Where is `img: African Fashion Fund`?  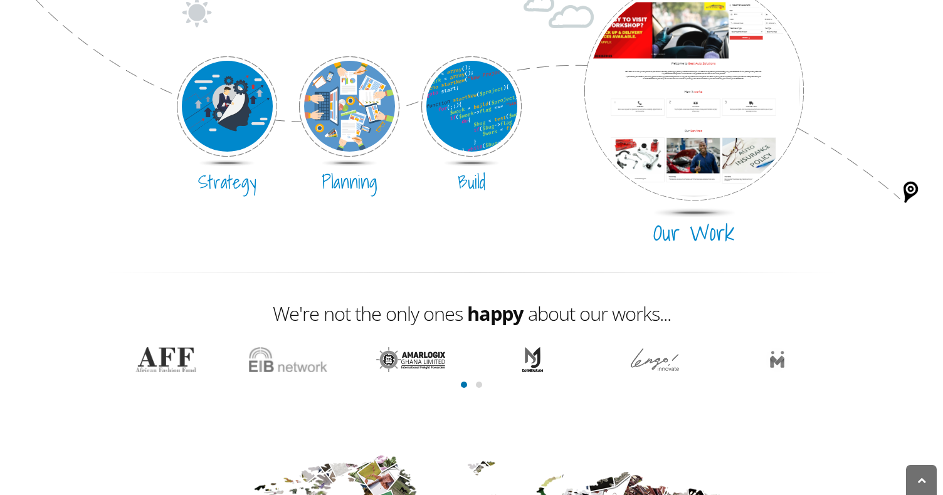
img: African Fashion Fund is located at coordinates (166, 360).